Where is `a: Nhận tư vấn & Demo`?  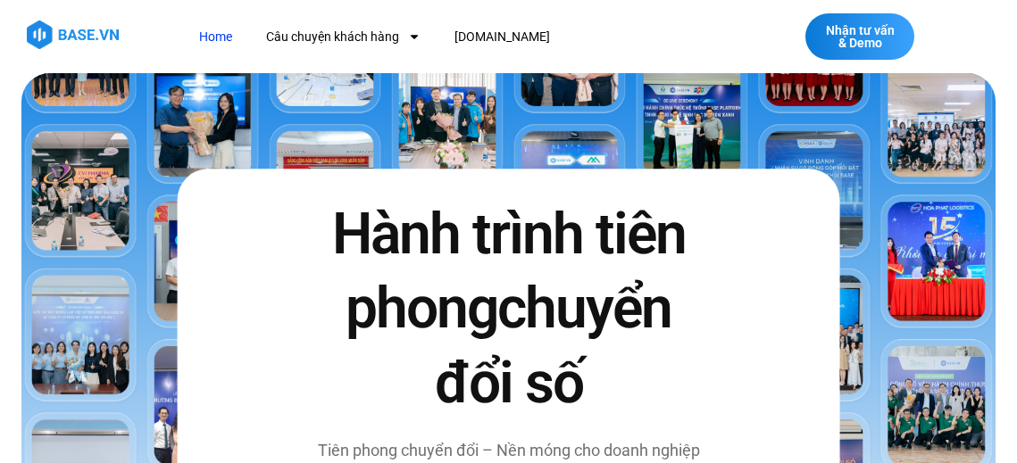 a: Nhận tư vấn & Demo is located at coordinates (860, 37).